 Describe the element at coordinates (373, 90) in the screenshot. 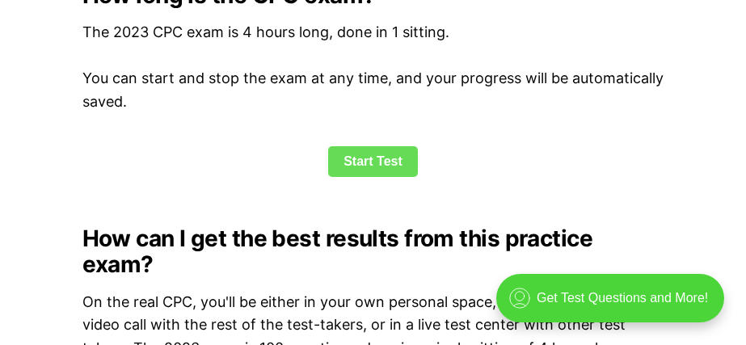

I see `p: You can start and stop the exam at any time, and your progress will be automatically saved.` at that location.